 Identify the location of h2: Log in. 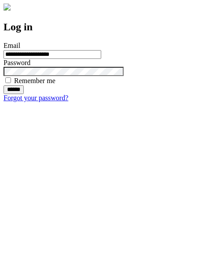
(99, 27).